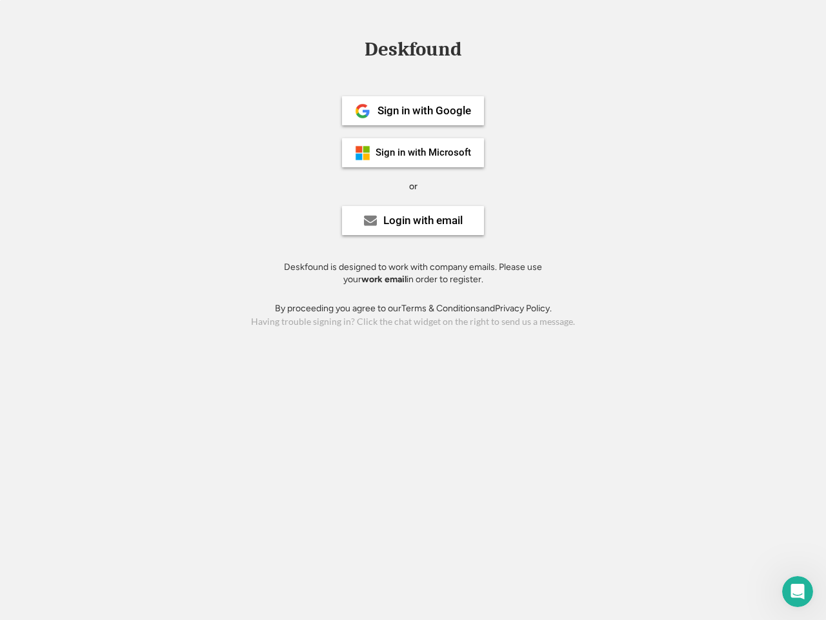 This screenshot has width=826, height=620. Describe the element at coordinates (413, 309) in the screenshot. I see `div: By proceeding you agree to our and` at that location.